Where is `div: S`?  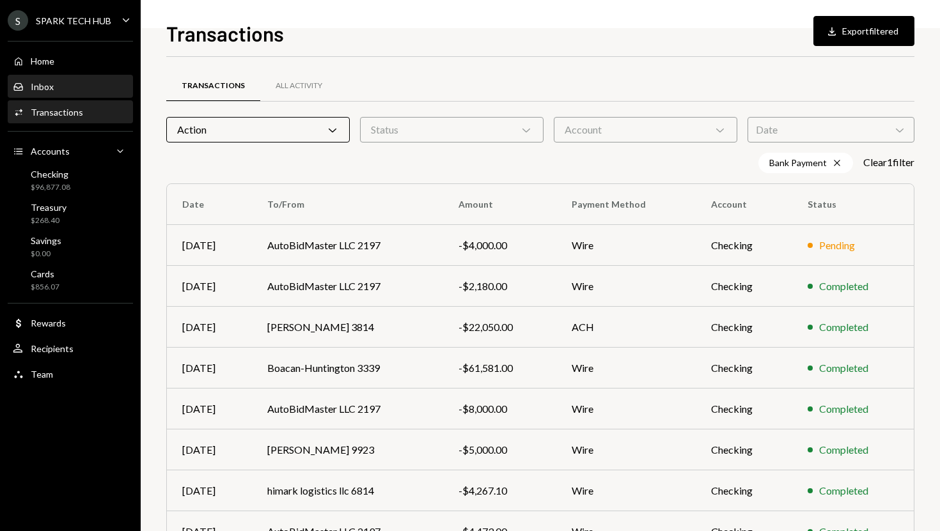 div: S is located at coordinates (18, 20).